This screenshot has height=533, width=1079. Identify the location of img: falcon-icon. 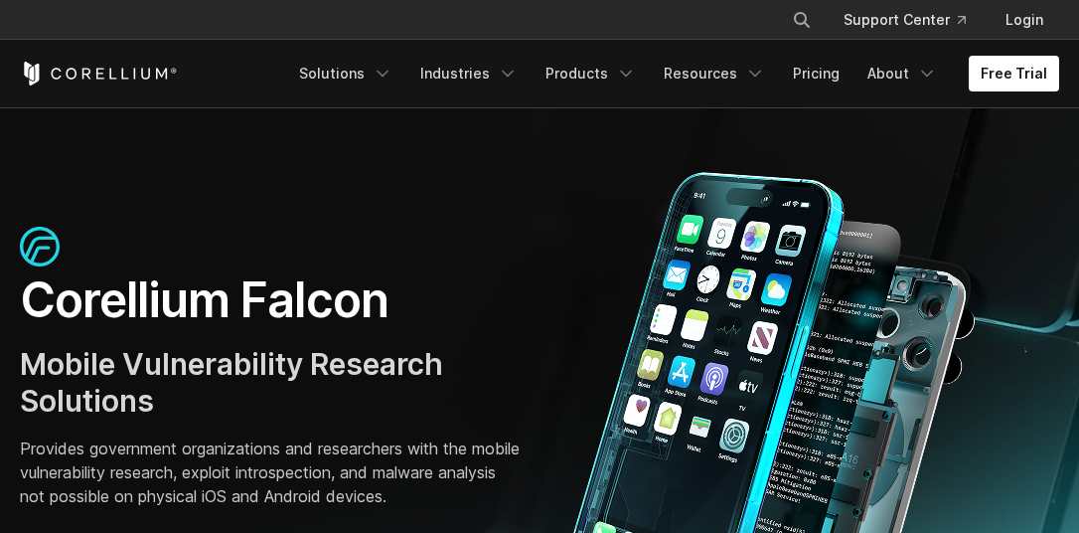
(40, 246).